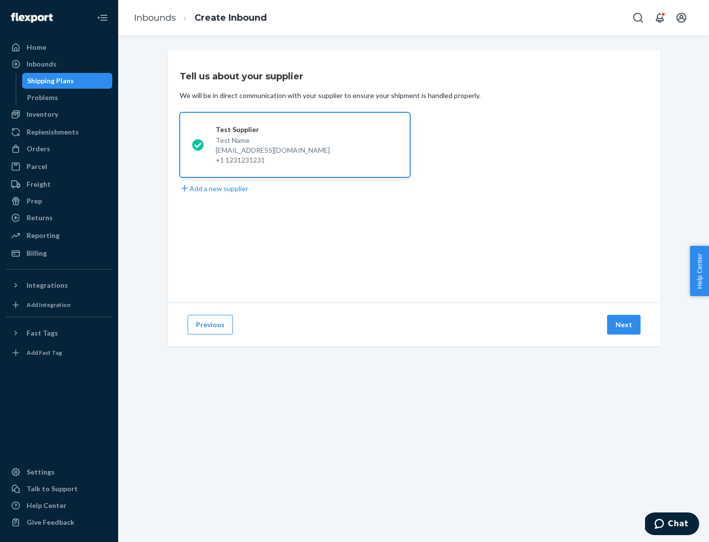 The width and height of the screenshot is (709, 542). Describe the element at coordinates (34, 201) in the screenshot. I see `div: Prep` at that location.